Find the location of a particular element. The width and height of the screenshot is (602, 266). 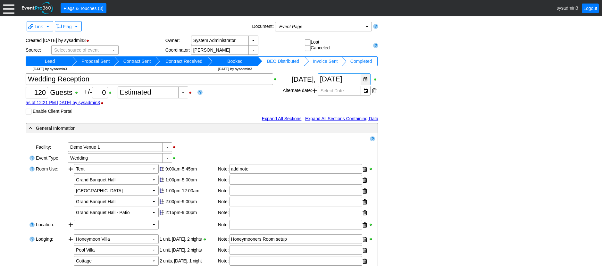

div: Coordinator: is located at coordinates (178, 50).